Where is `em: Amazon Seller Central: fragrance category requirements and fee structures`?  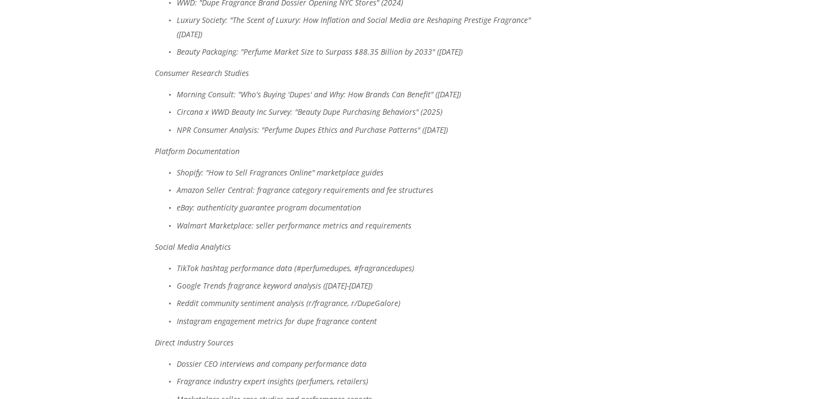 em: Amazon Seller Central: fragrance category requirements and fee structures is located at coordinates (305, 190).